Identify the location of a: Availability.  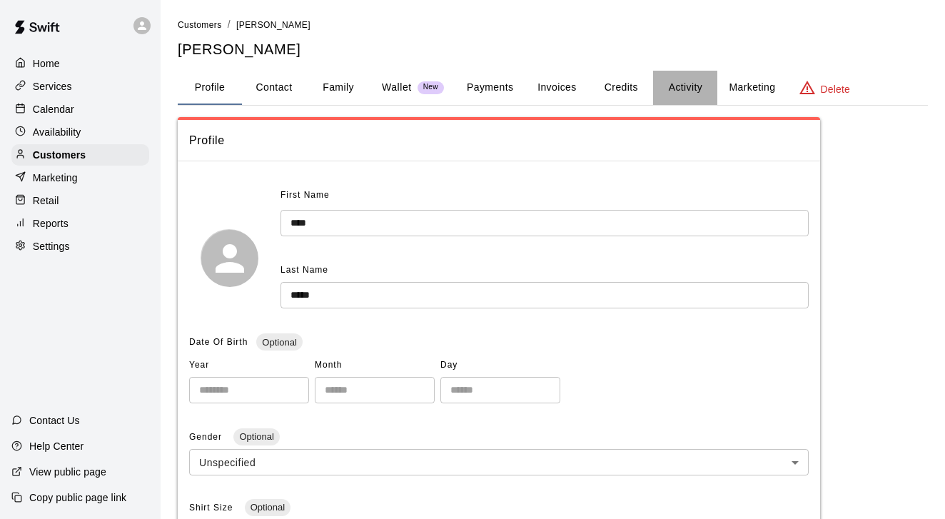
(80, 132).